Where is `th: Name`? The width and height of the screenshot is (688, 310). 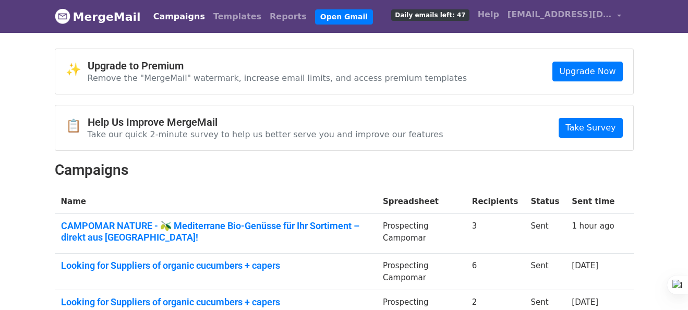 th: Name is located at coordinates (215, 201).